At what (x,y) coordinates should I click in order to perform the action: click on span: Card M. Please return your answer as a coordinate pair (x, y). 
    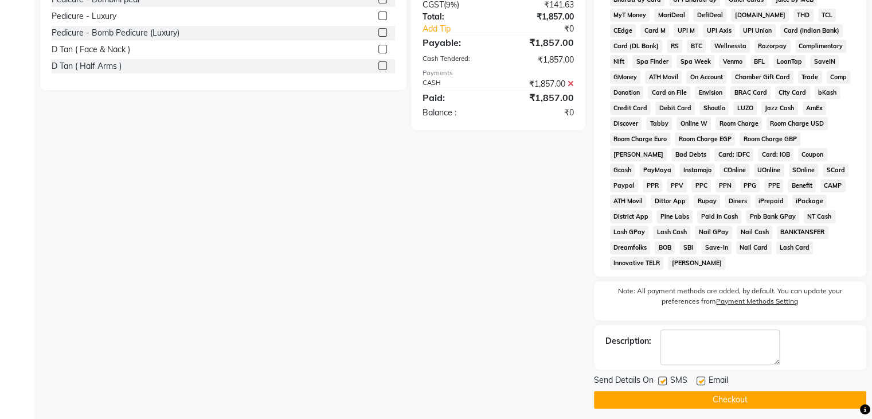
    Looking at the image, I should click on (655, 30).